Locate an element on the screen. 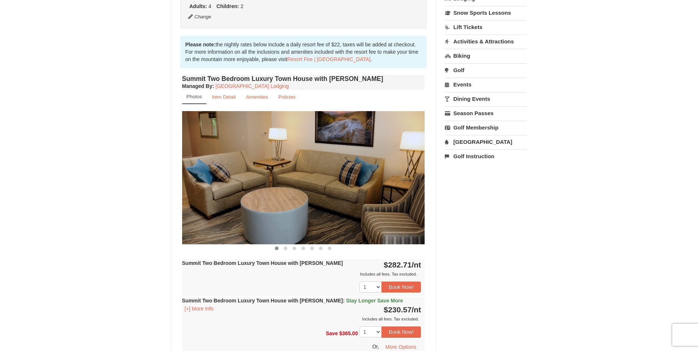 Image resolution: width=698 pixels, height=351 pixels. a: Snow Sports Lessons is located at coordinates (486, 13).